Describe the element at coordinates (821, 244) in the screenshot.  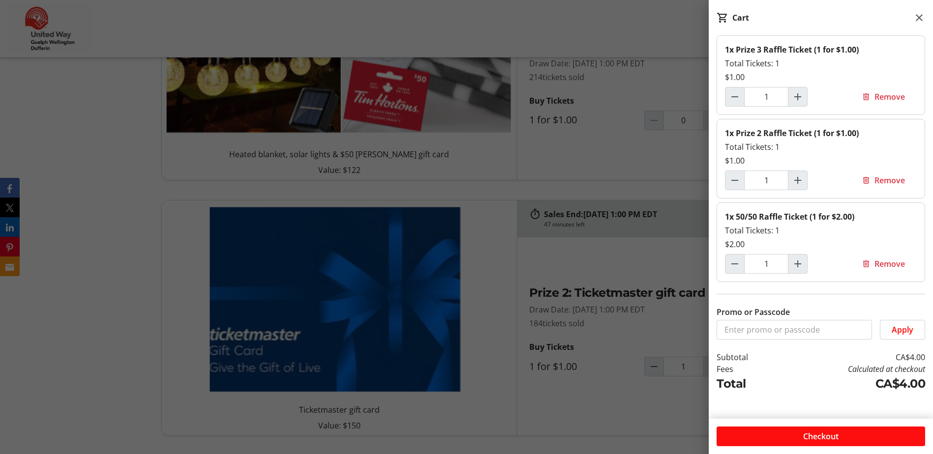
I see `div: $2.00` at that location.